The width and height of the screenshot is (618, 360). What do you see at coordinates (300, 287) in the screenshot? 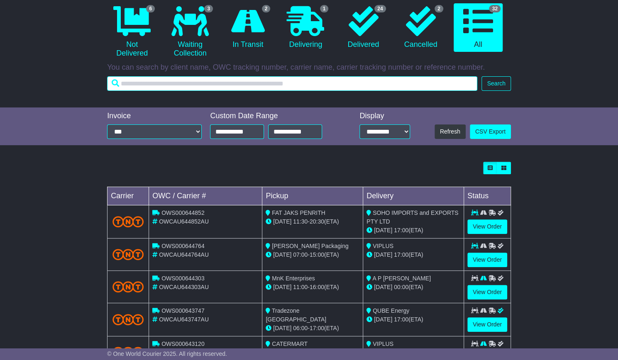
I see `span: 11:00` at bounding box center [300, 287].